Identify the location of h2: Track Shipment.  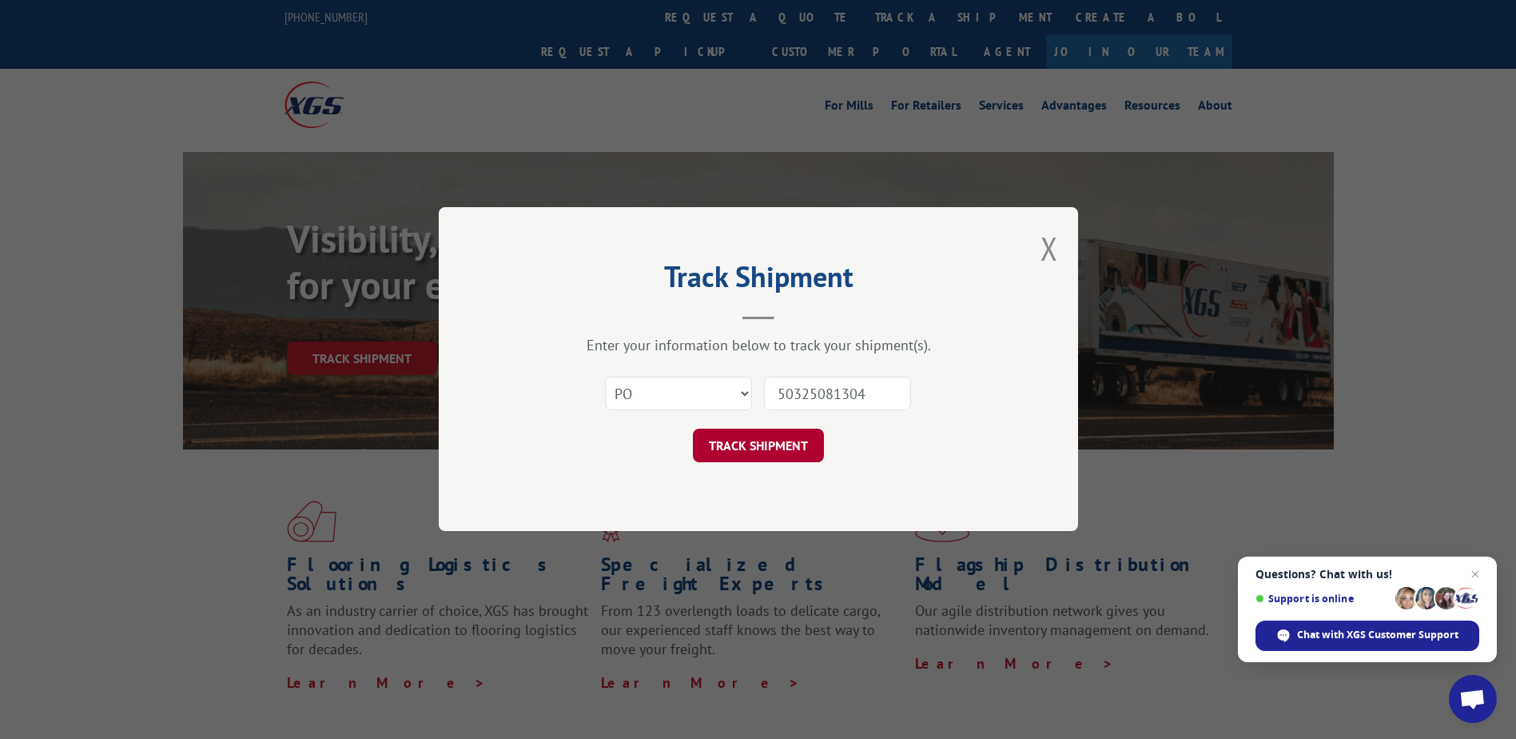
(759, 281).